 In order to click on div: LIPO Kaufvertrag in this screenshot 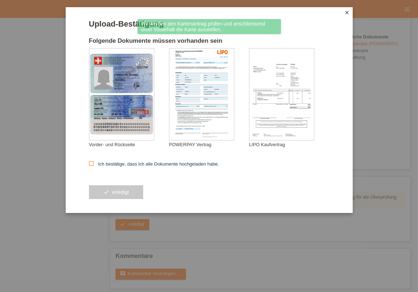, I will do `click(289, 144)`.